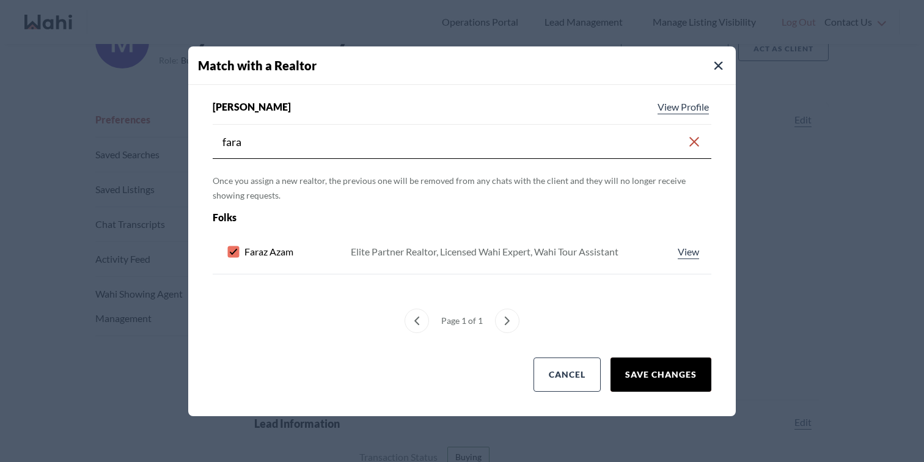  I want to click on button: previous page, so click(417, 321).